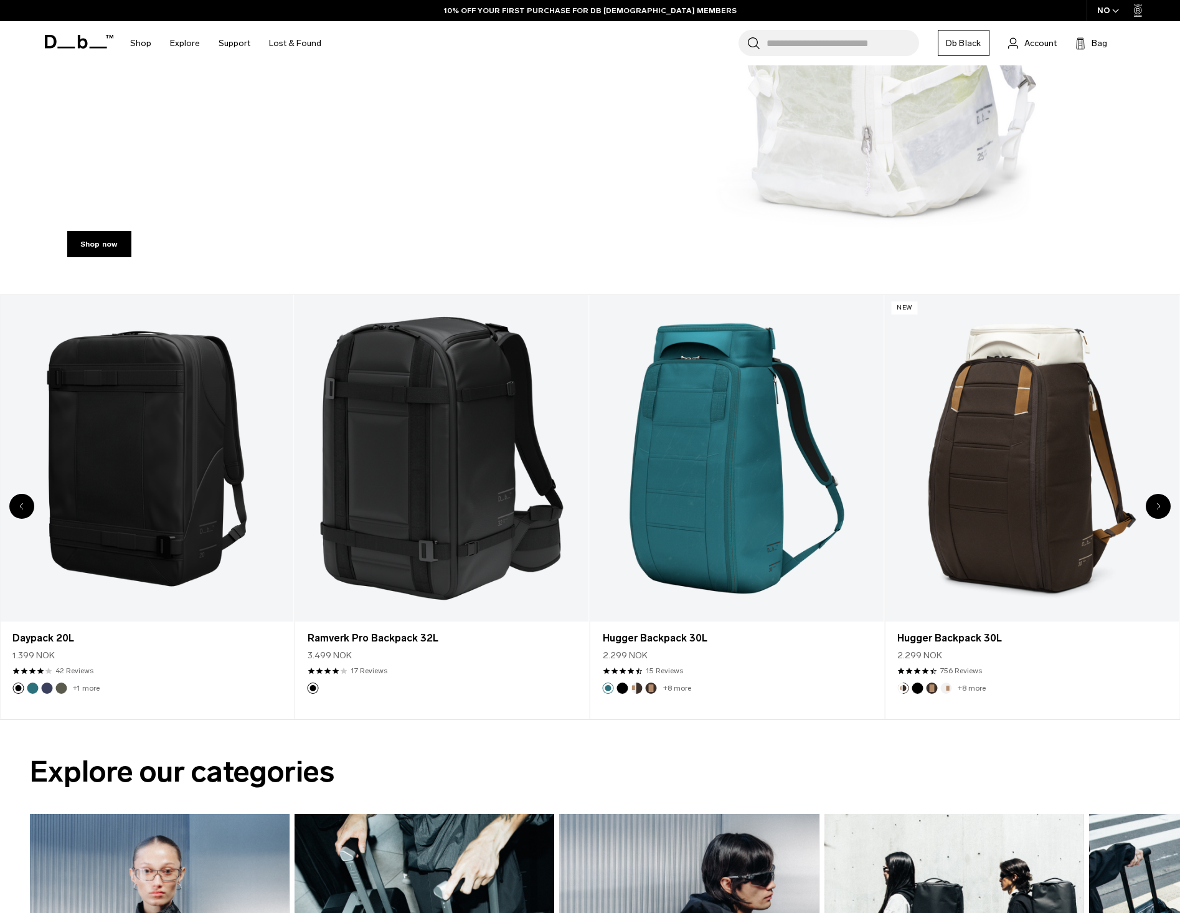  I want to click on a: Lost & Found, so click(295, 43).